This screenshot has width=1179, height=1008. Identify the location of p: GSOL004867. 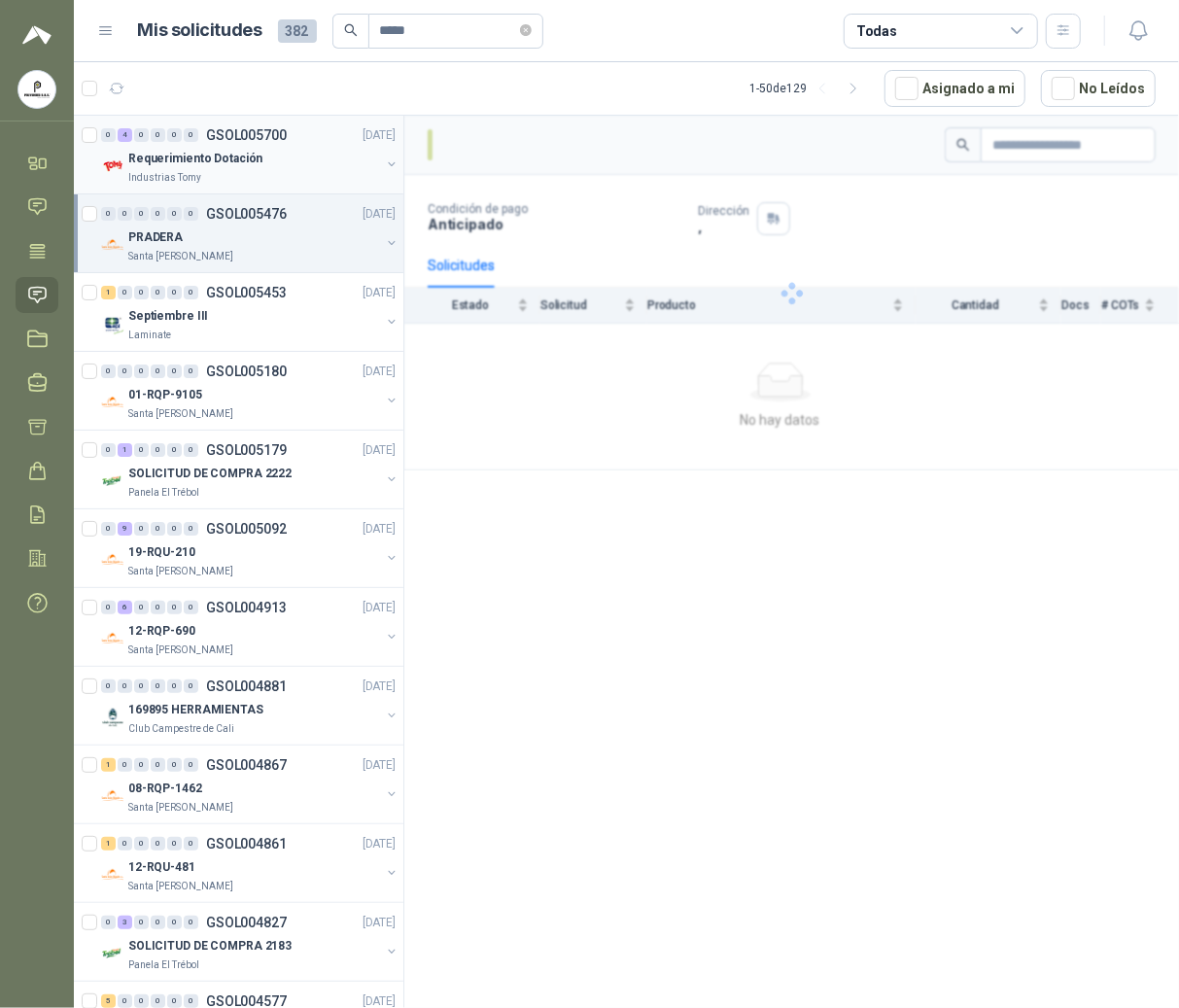
(246, 765).